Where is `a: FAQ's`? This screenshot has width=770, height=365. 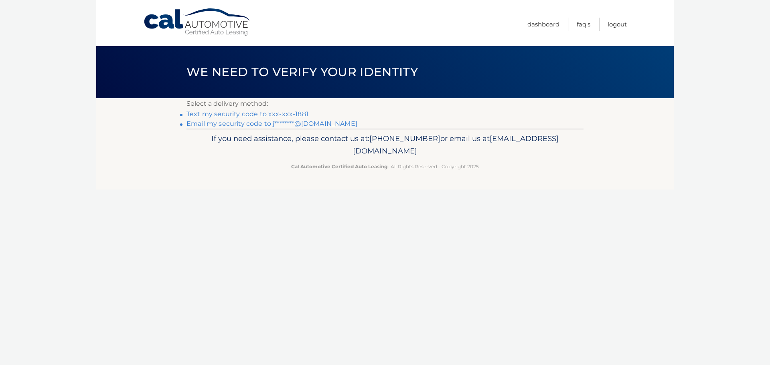
a: FAQ's is located at coordinates (584, 24).